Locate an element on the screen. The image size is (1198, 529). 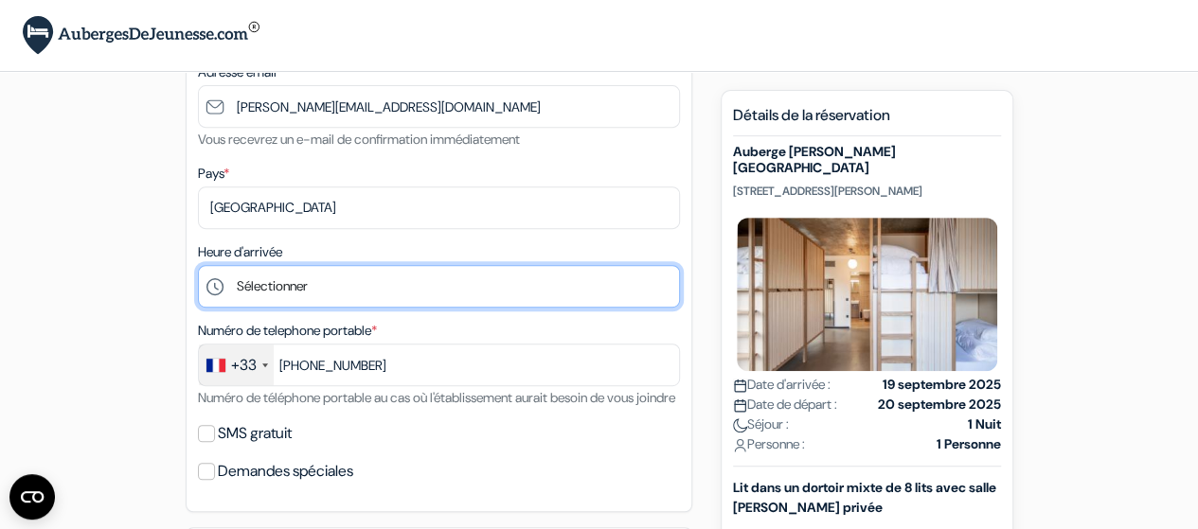
input: 6 12 34 56 78 is located at coordinates (438, 365).